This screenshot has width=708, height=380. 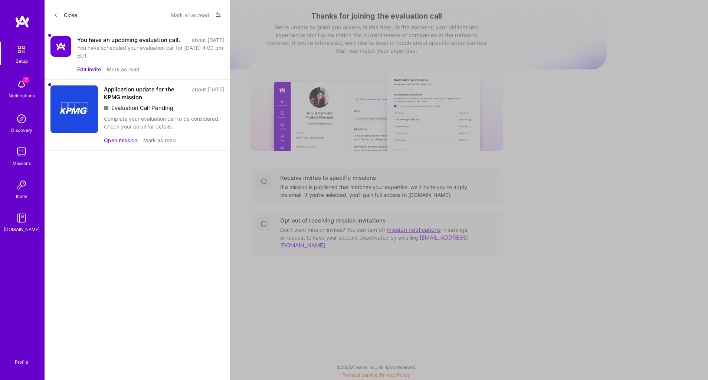 I want to click on div: Complete your evaluation call to be considered. Check your email for details., so click(x=164, y=122).